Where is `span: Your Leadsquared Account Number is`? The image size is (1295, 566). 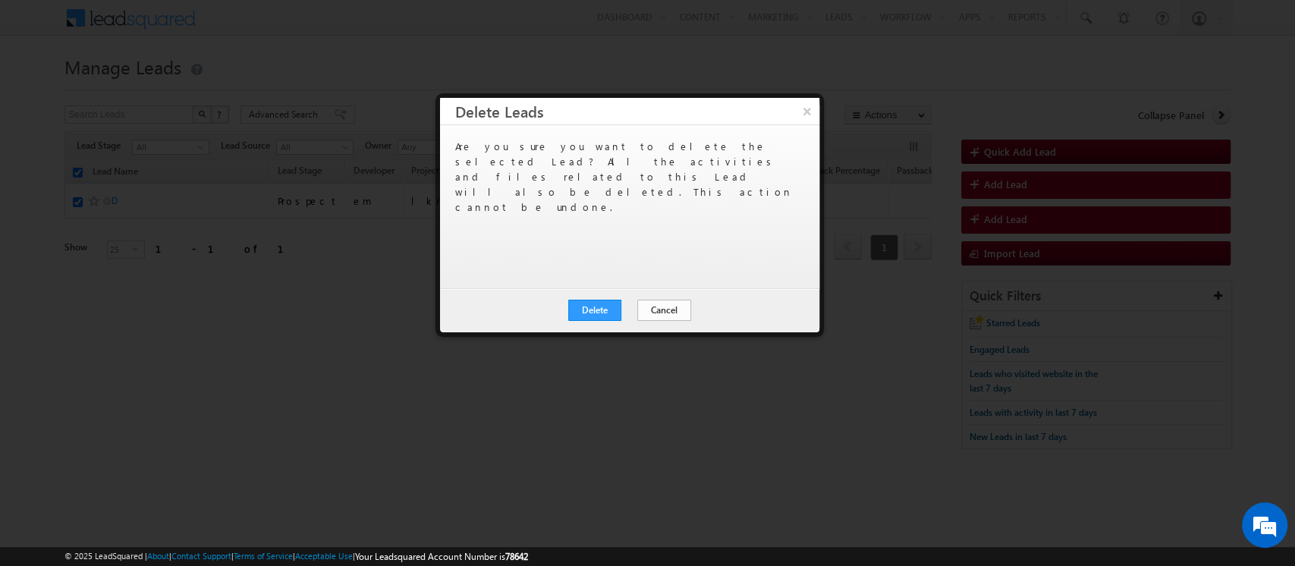
span: Your Leadsquared Account Number is is located at coordinates (442, 556).